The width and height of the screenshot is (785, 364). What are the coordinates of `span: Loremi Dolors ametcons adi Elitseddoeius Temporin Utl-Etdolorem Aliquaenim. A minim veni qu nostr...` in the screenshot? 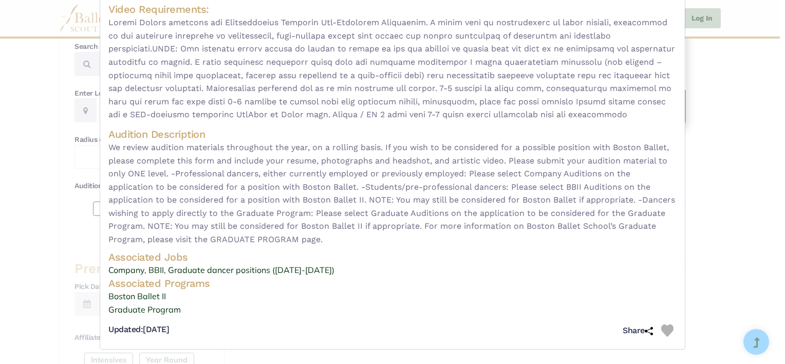 It's located at (392, 68).